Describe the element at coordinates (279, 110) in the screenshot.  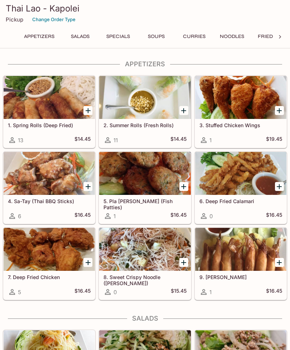
I see `button: Add 3. Stuffed Chicken Wings` at that location.